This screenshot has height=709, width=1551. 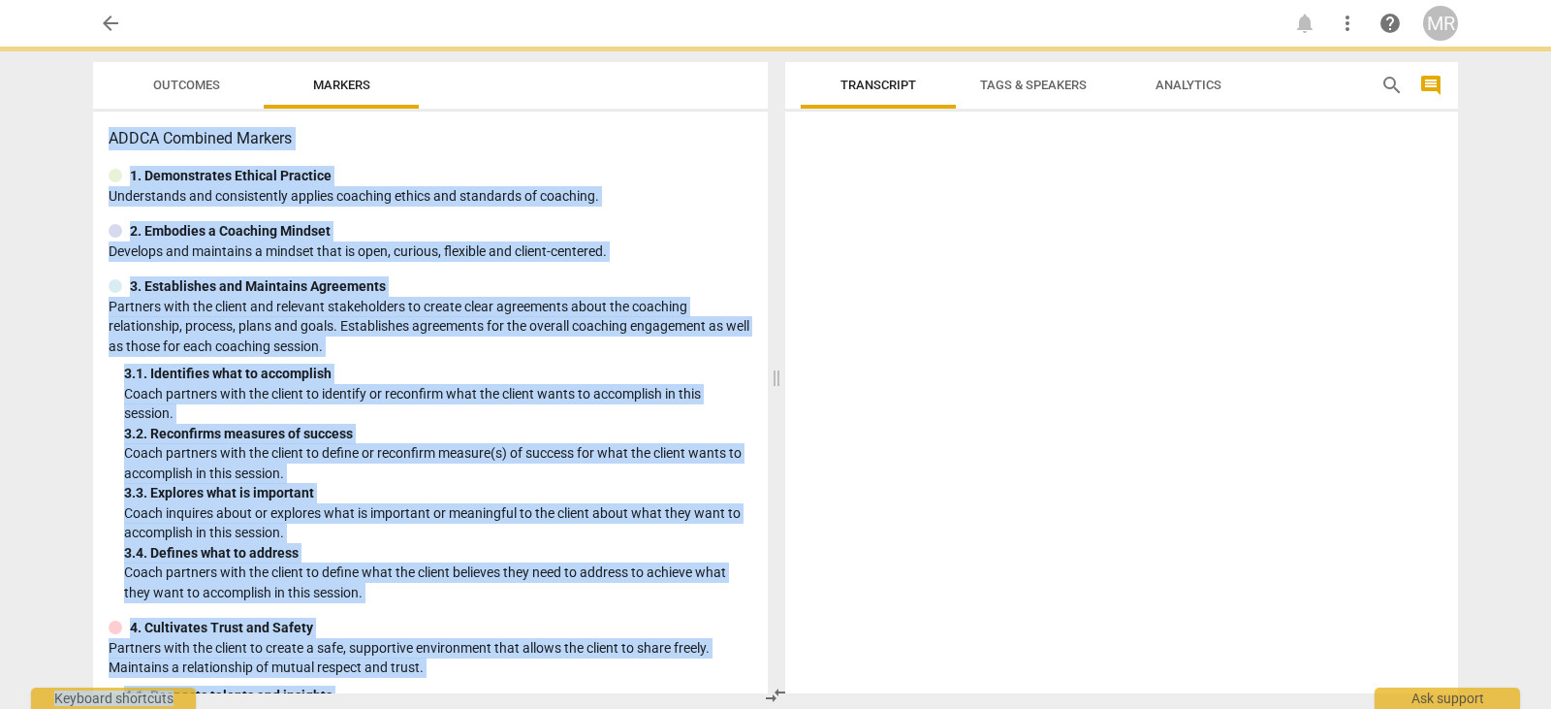 I want to click on div: 3. 3. Explores what is important, so click(x=438, y=493).